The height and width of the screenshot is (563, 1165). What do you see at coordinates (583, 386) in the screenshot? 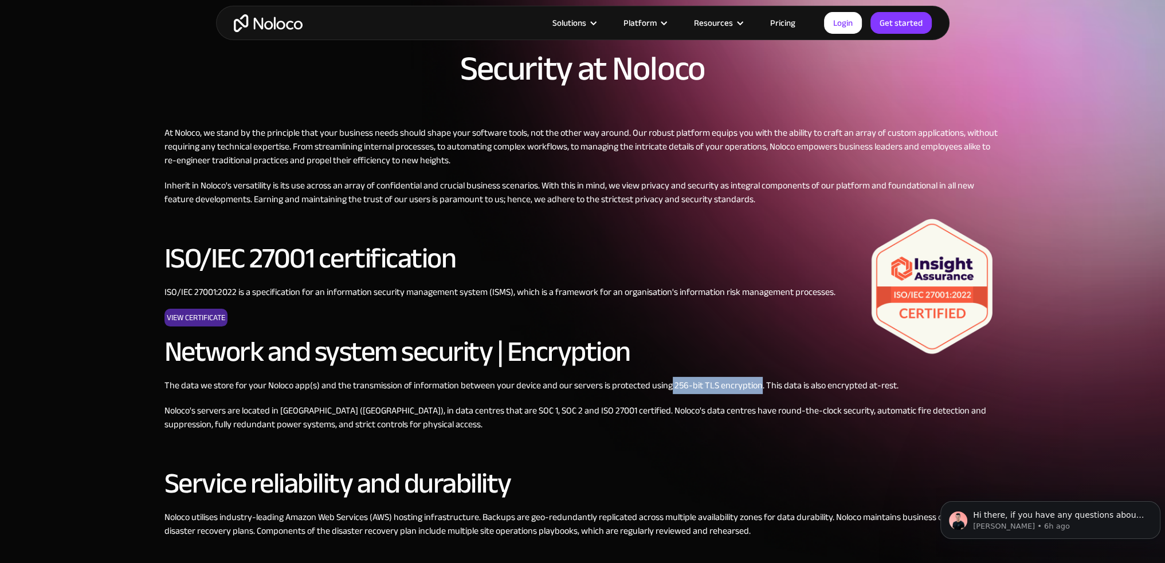
I see `p: The data we store for your Noloco app(s) and the transmission of information between your device ...` at bounding box center [583, 386].